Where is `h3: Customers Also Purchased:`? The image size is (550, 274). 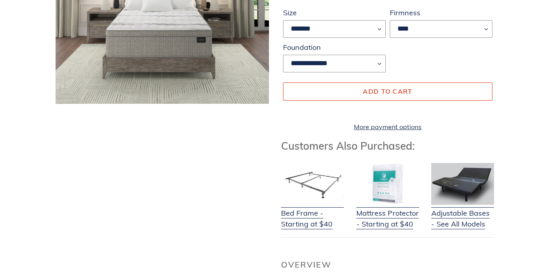 h3: Customers Also Purchased: is located at coordinates (388, 146).